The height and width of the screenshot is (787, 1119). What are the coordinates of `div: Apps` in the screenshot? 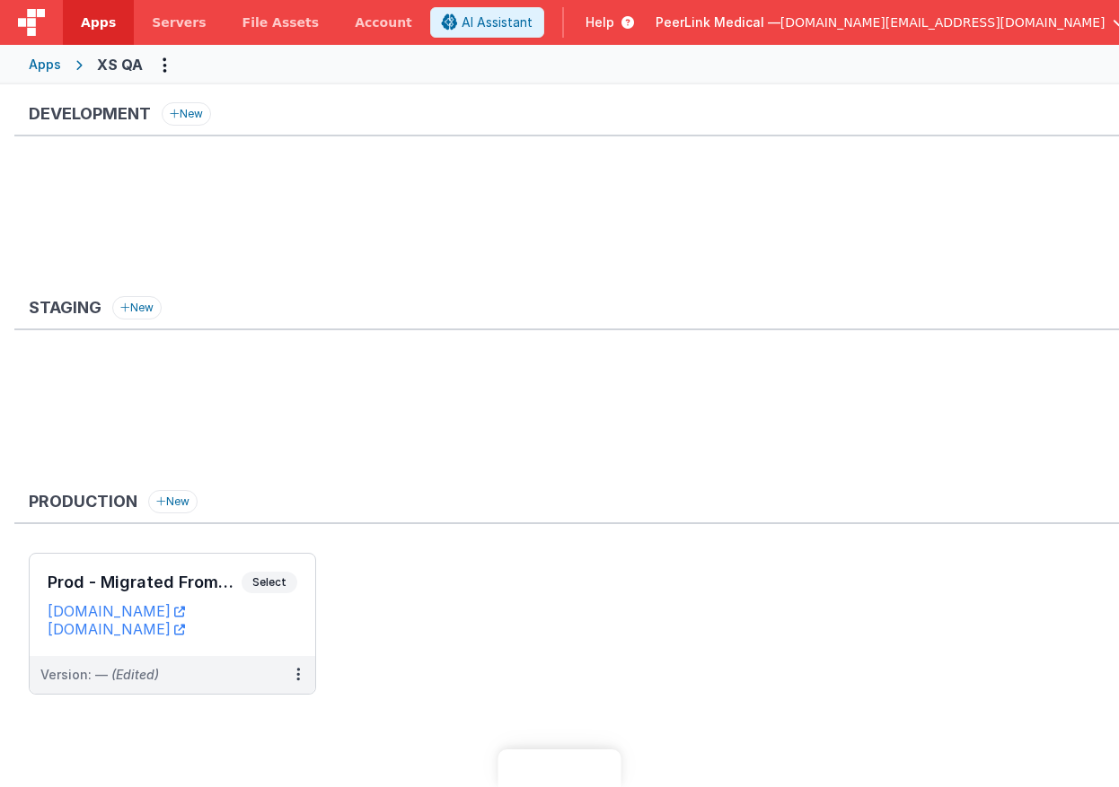 It's located at (45, 65).